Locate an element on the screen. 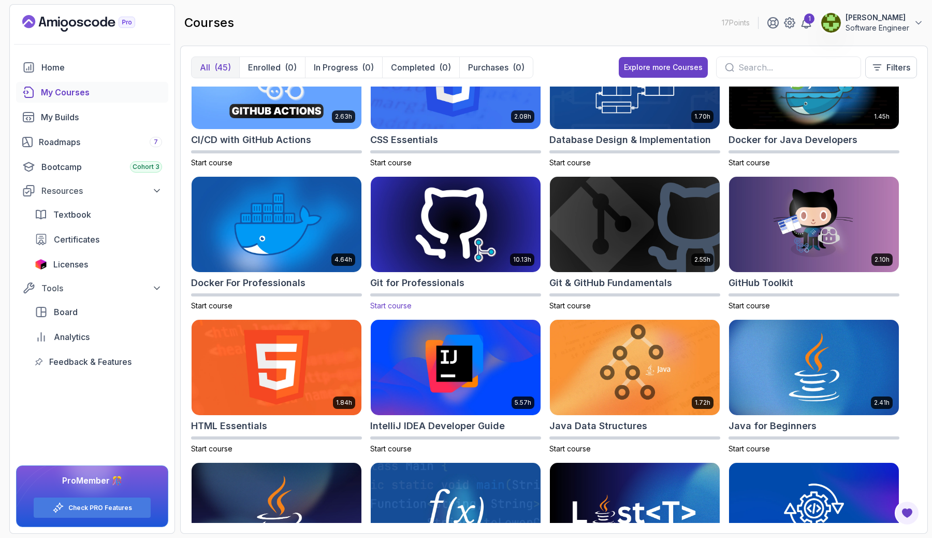 This screenshot has width=932, height=538. div: Explore more Courses is located at coordinates (664, 67).